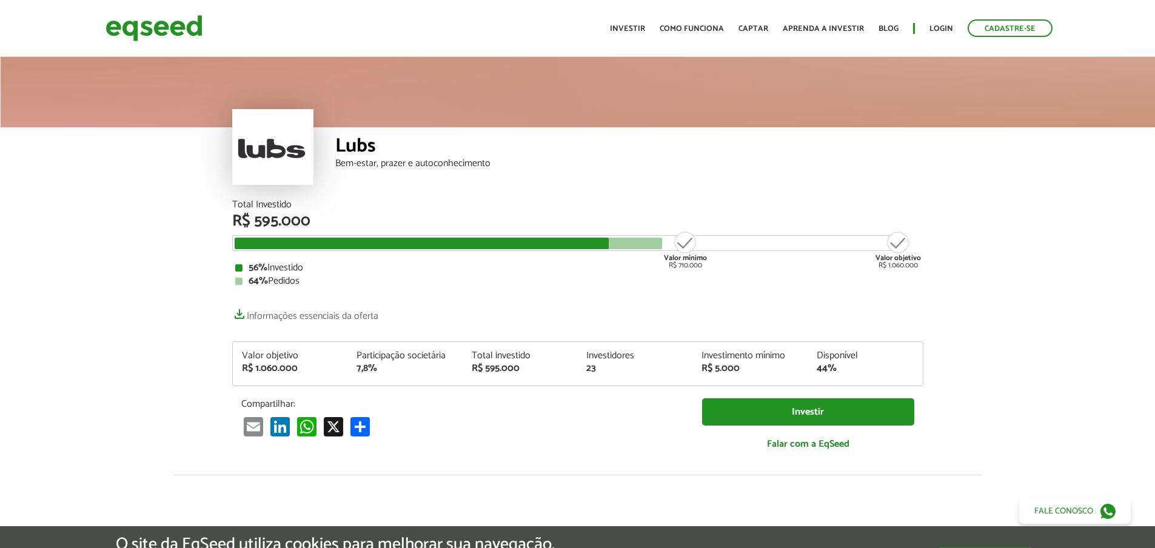  What do you see at coordinates (750, 369) in the screenshot?
I see `div: R$ 5.000` at bounding box center [750, 369].